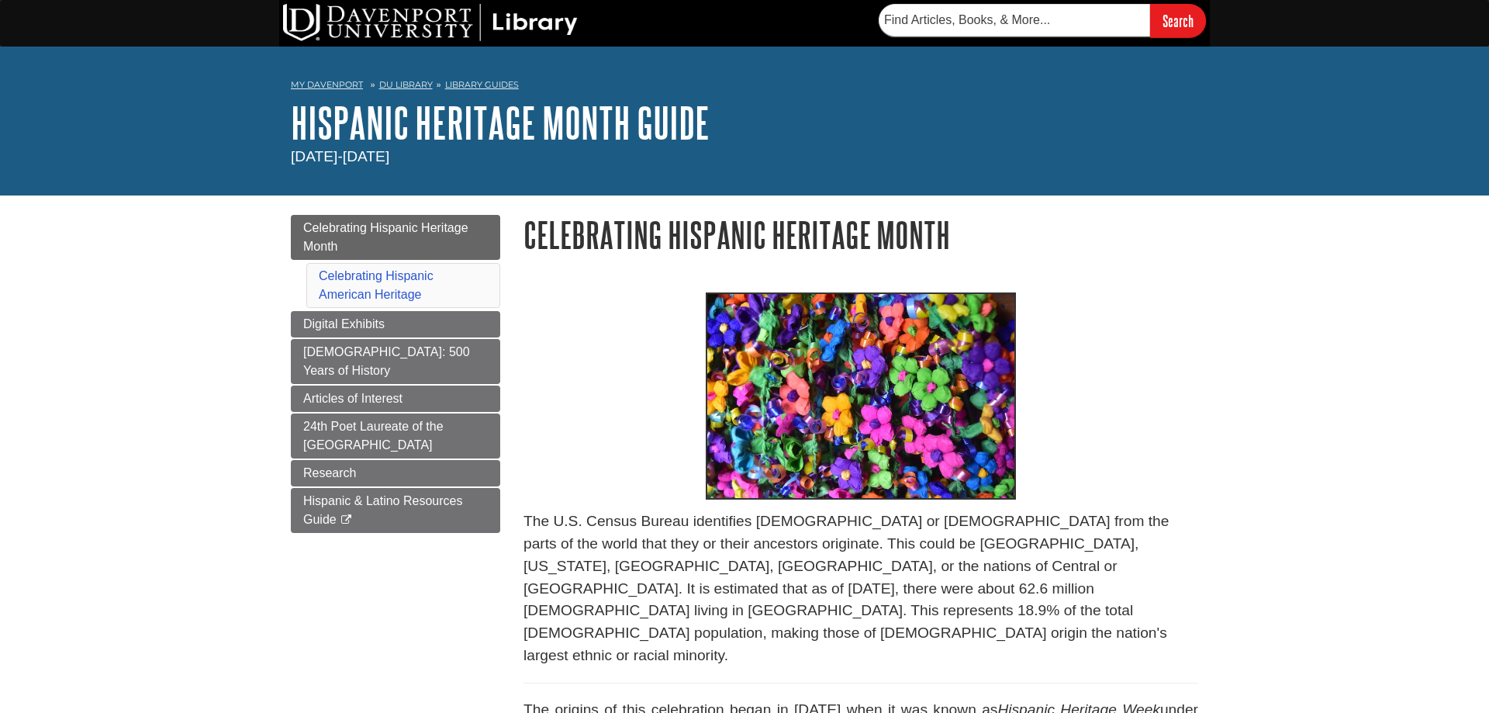  Describe the element at coordinates (330, 472) in the screenshot. I see `span: Research` at that location.